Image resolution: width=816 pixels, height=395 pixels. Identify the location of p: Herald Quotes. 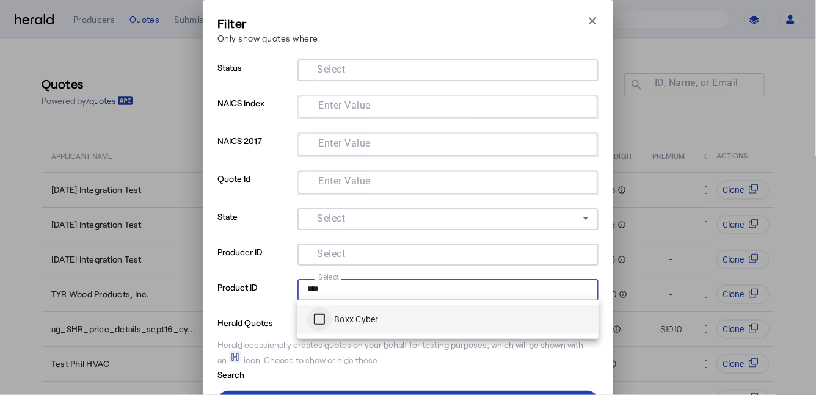
(265, 322).